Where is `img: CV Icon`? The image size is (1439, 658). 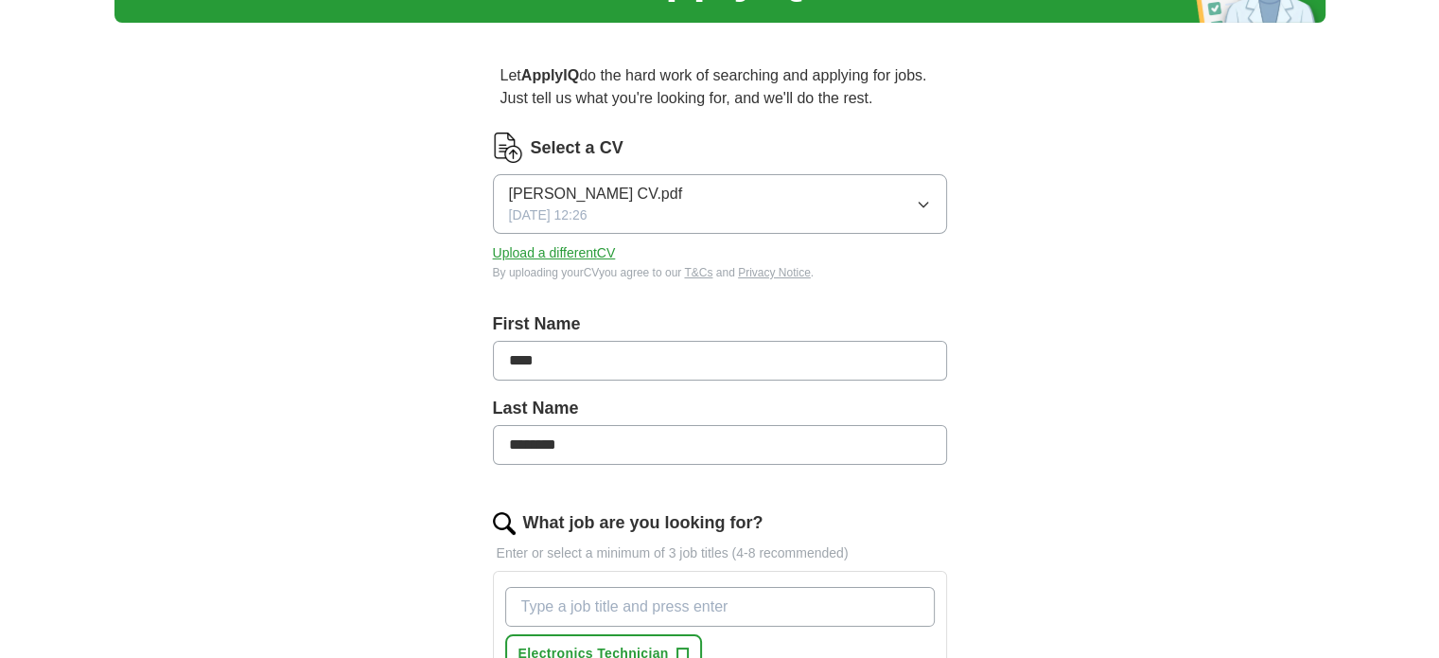
img: CV Icon is located at coordinates (508, 148).